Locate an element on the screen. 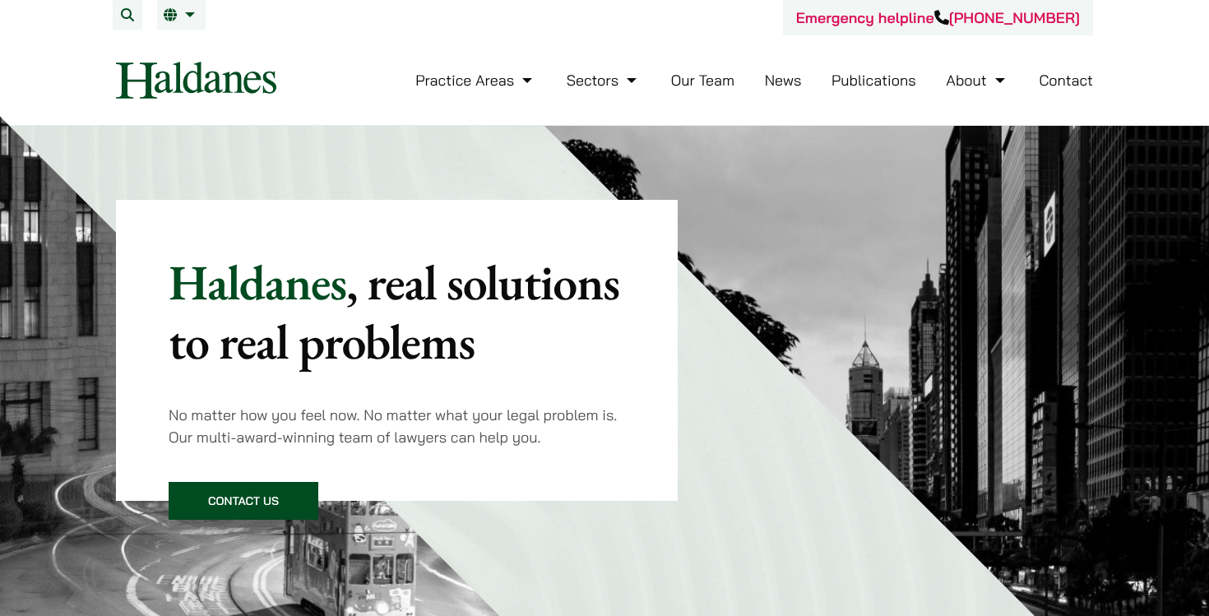  a: Contact Us is located at coordinates (243, 501).